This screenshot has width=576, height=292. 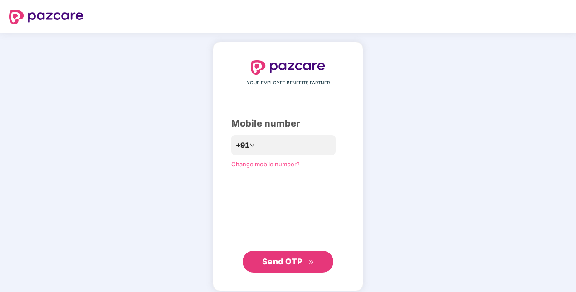 I want to click on span: YOUR EMPLOYEE BENEFITS PARTNER, so click(x=288, y=83).